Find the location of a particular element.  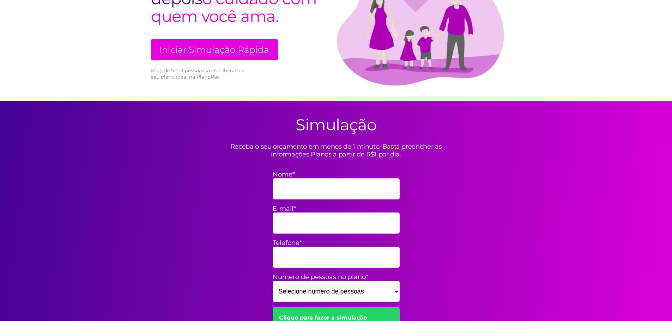

small: Mais de 5 mil pessoas já escolheram o seu plano ideal na PlanoPax is located at coordinates (199, 74).